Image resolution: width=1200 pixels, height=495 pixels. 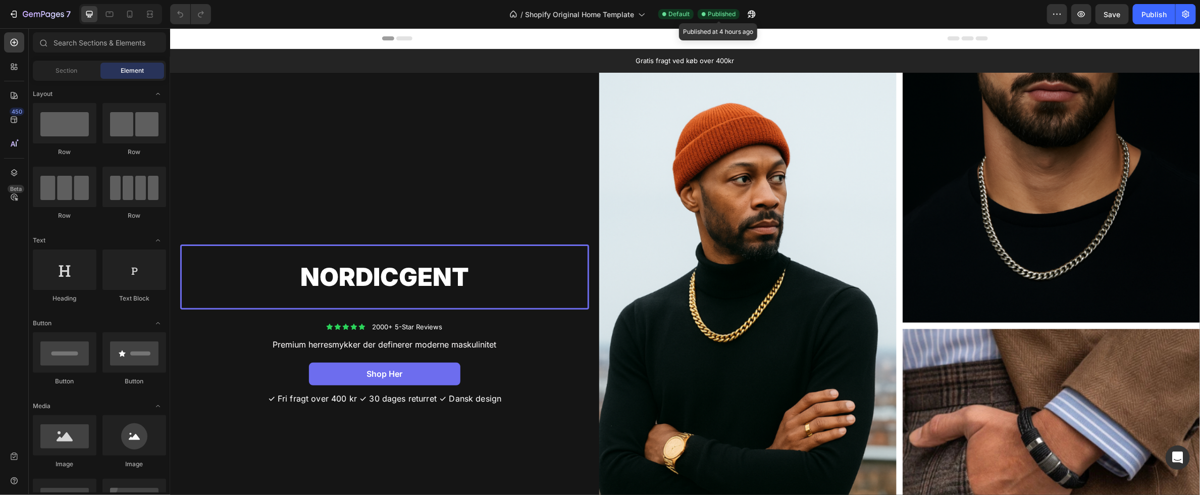 I want to click on span: Media, so click(x=41, y=406).